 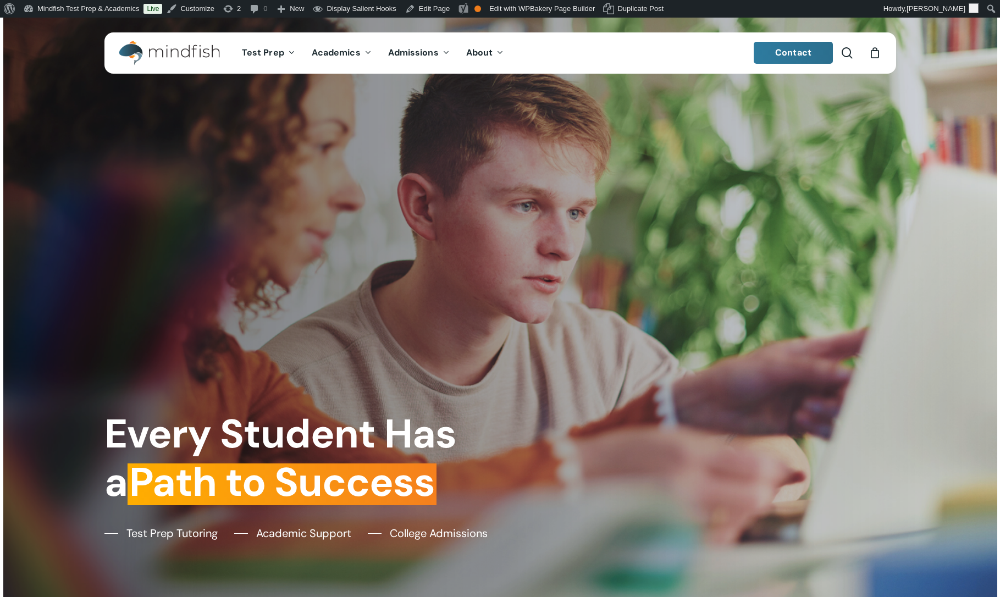 I want to click on h1: Every Student Has a, so click(x=298, y=458).